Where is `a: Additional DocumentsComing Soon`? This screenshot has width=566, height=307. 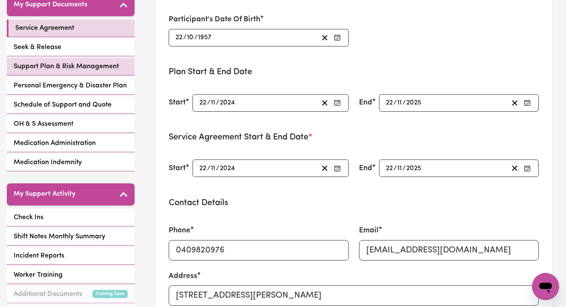 a: Additional DocumentsComing Soon is located at coordinates (71, 294).